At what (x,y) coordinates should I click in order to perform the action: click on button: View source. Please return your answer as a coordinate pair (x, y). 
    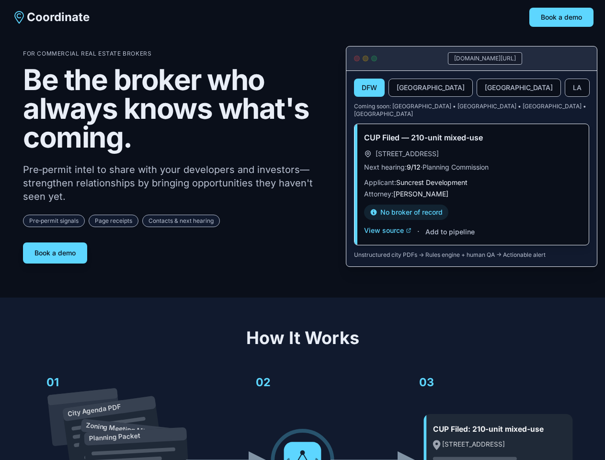
    Looking at the image, I should click on (388, 230).